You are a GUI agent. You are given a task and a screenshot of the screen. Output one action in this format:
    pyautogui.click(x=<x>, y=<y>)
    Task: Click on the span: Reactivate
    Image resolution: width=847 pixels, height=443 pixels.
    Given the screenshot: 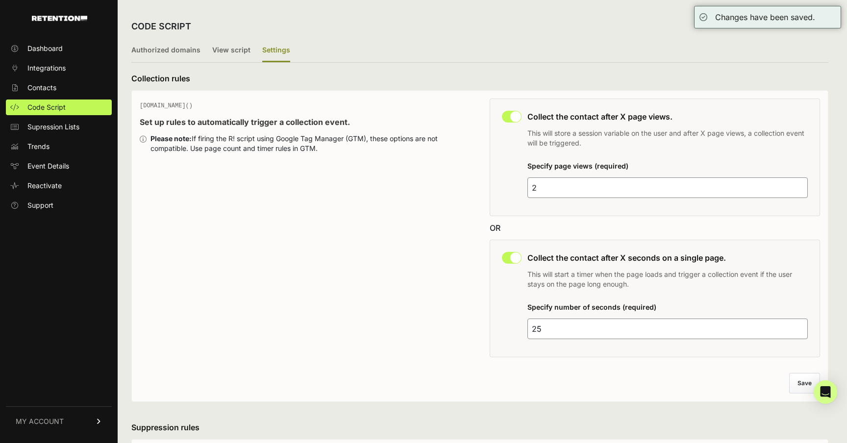 What is the action you would take?
    pyautogui.click(x=45, y=186)
    